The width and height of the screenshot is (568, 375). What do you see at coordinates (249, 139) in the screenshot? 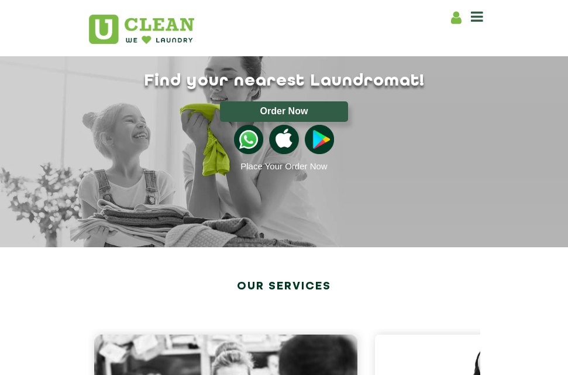
I see `img: whatsappicon.png` at bounding box center [249, 139].